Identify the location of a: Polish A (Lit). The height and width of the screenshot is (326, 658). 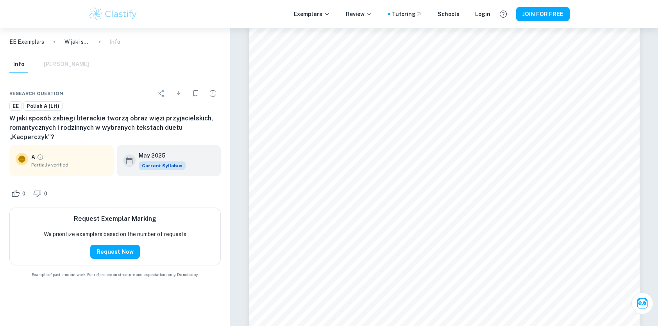
(43, 106).